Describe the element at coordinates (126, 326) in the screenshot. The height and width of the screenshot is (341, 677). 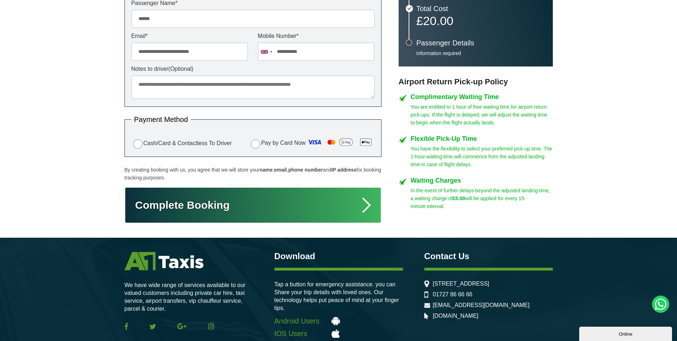
I see `img: Facebook` at that location.